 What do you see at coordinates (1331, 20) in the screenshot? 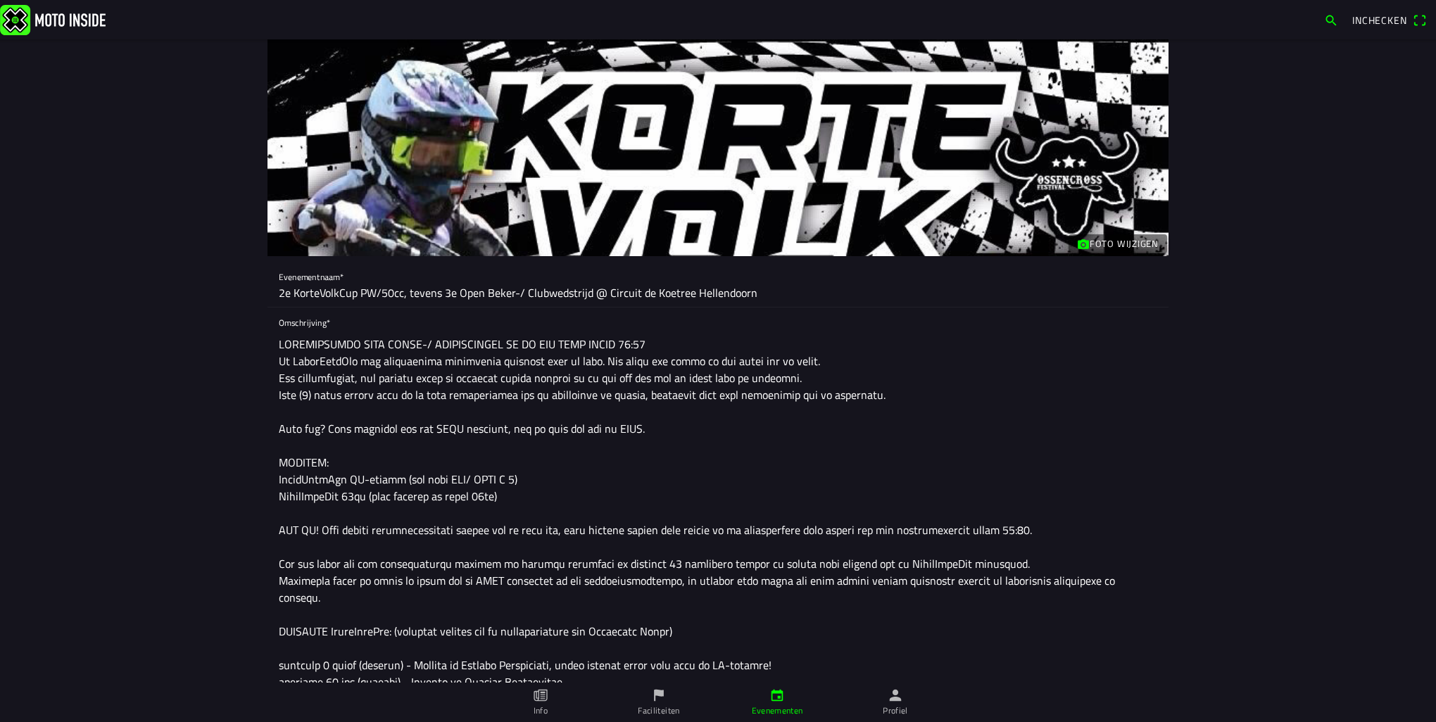
I see `a: search` at bounding box center [1331, 20].